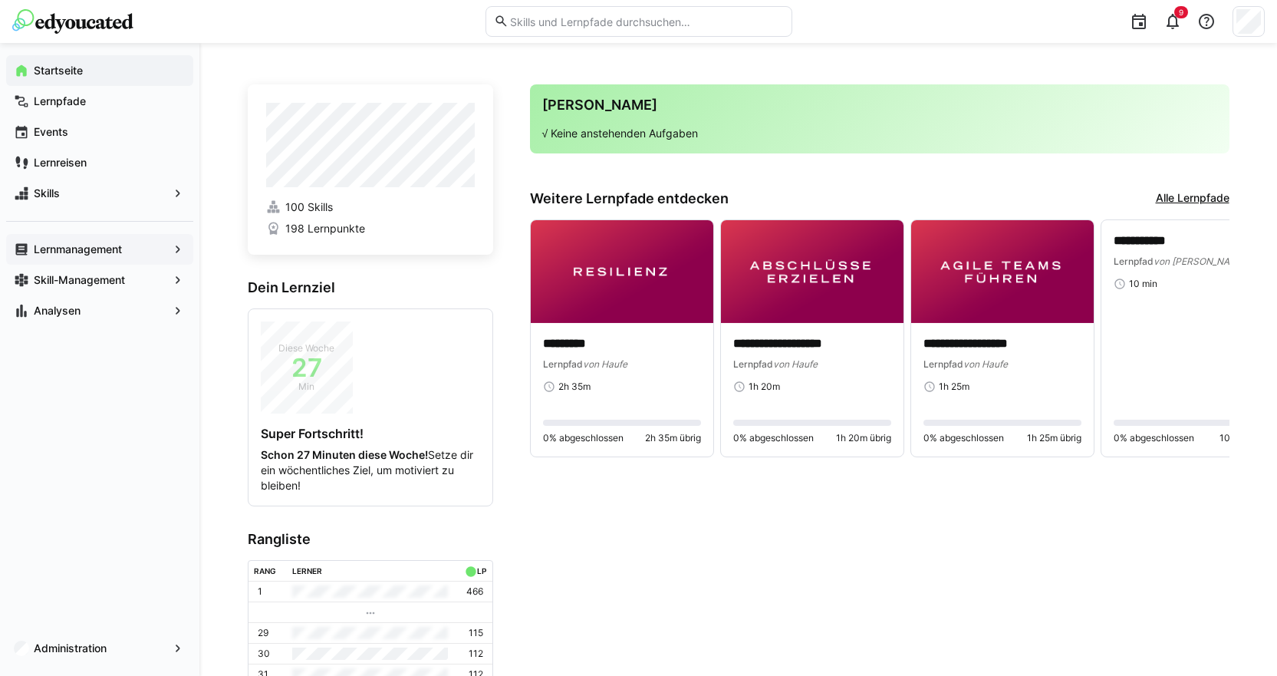 This screenshot has height=676, width=1277. What do you see at coordinates (371, 288) in the screenshot?
I see `h3: Dein Lernziel` at bounding box center [371, 288].